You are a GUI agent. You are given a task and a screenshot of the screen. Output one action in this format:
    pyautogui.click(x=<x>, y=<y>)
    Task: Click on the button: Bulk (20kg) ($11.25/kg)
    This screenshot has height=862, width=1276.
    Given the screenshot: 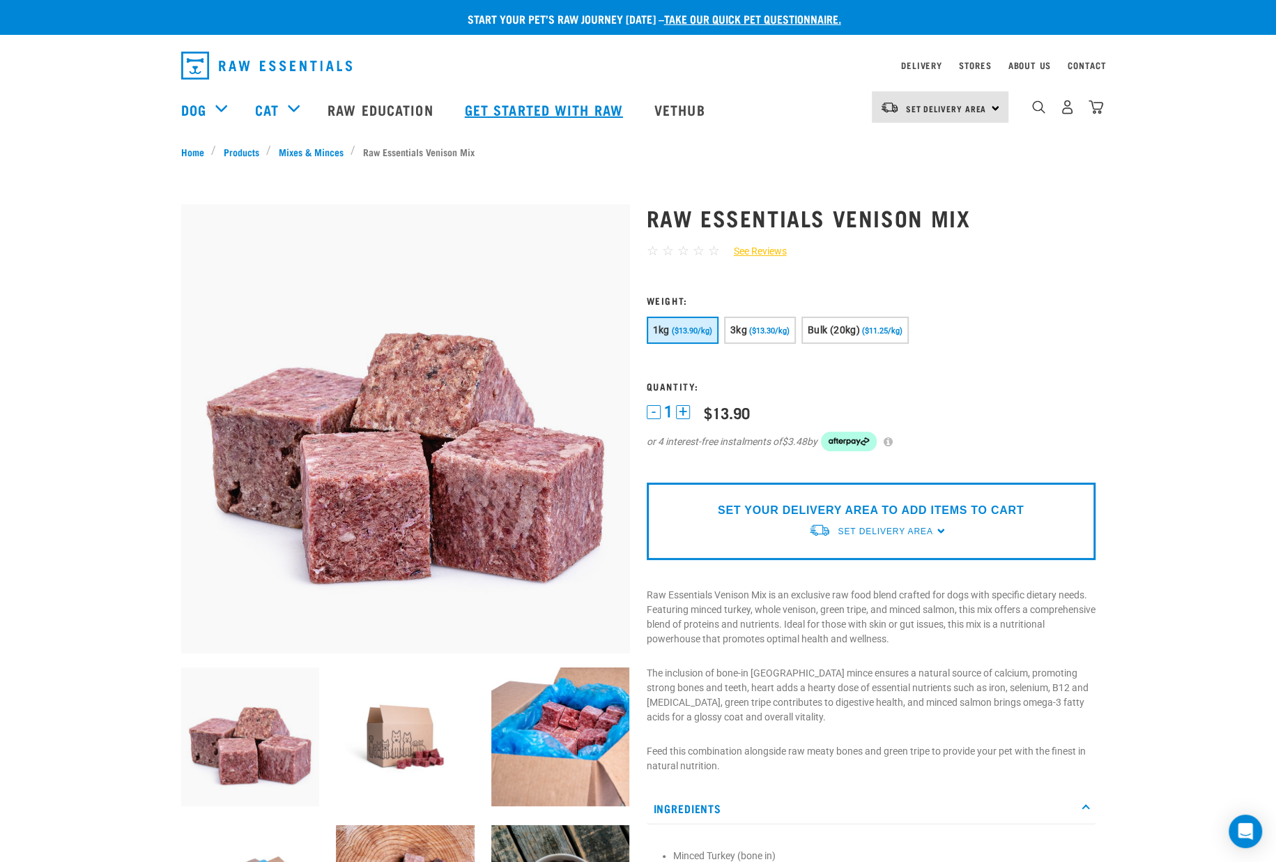 What is the action you would take?
    pyautogui.click(x=855, y=330)
    